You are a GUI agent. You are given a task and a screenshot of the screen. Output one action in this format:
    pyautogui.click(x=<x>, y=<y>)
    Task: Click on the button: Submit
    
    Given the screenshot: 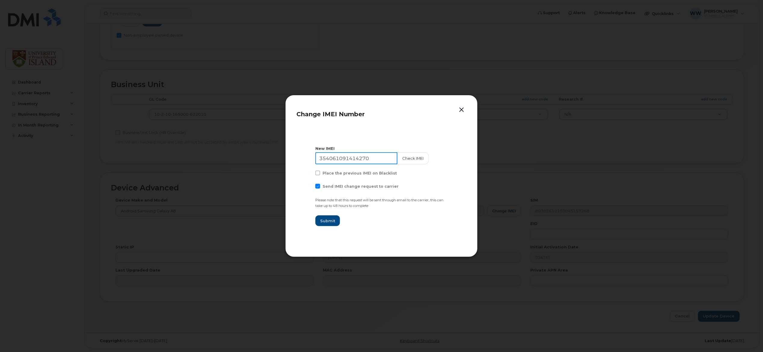 What is the action you would take?
    pyautogui.click(x=328, y=221)
    